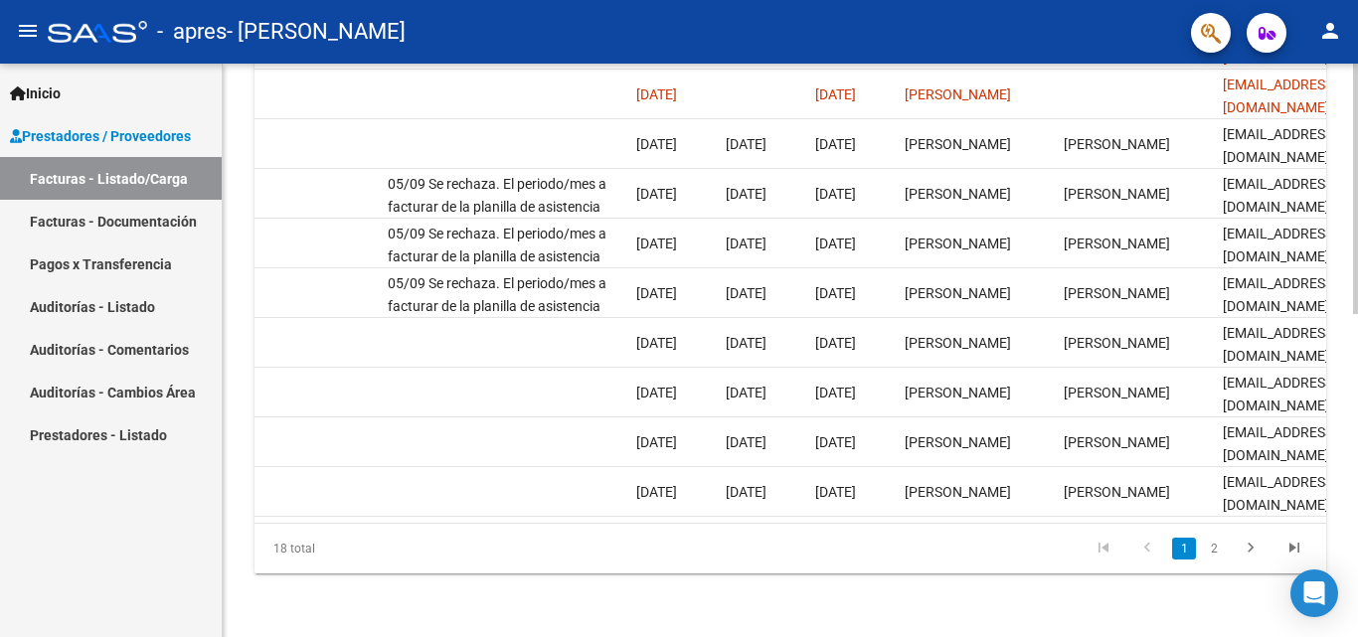  I want to click on span: Prestadores / Proveedores, so click(100, 136).